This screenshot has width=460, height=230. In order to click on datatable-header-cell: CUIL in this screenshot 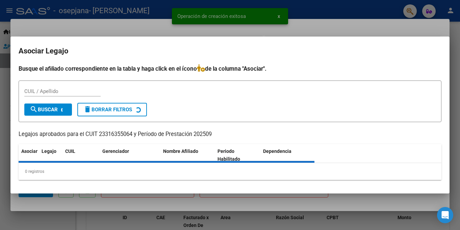, I will do `click(81, 155)`.